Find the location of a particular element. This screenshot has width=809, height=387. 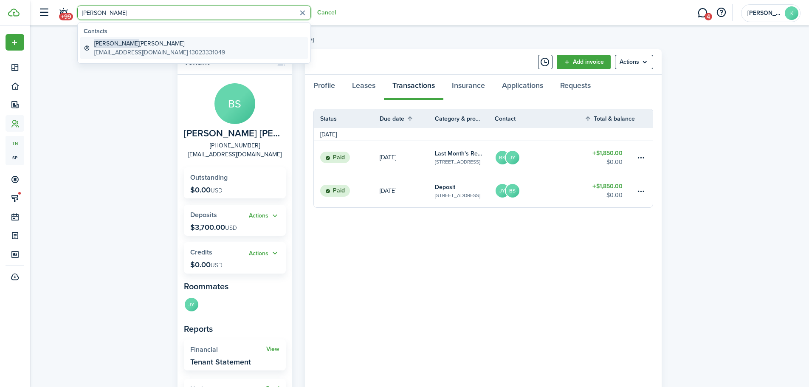

button: Open resource center is located at coordinates (721, 13).